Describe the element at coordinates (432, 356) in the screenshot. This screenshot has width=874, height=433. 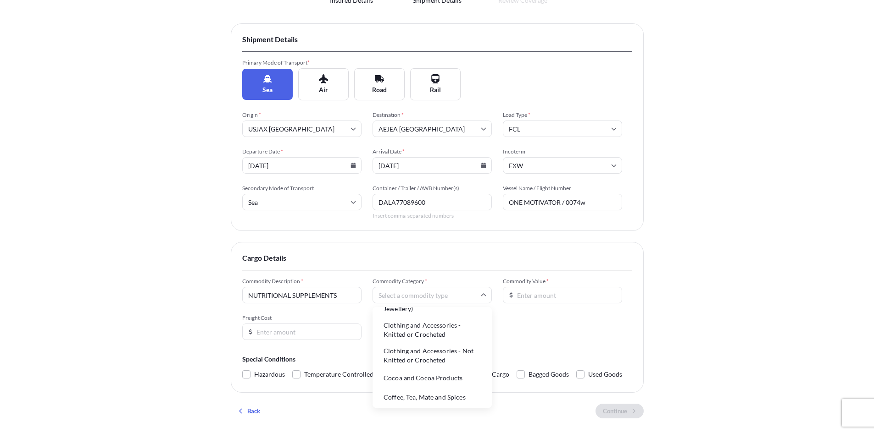
I see `li: Clothing and Accessories - Not Knitted or Crocheted` at that location.